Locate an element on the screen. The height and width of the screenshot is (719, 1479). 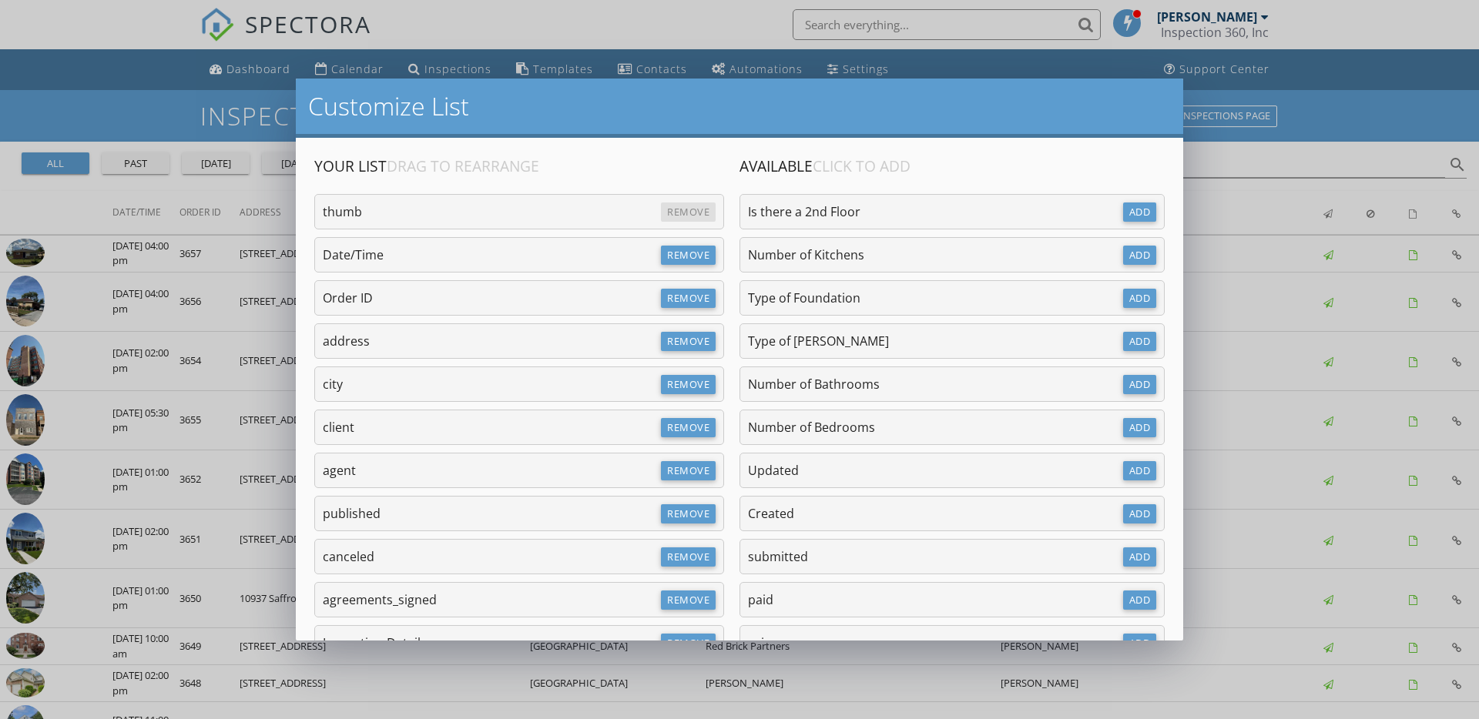
div: city is located at coordinates (519, 384).